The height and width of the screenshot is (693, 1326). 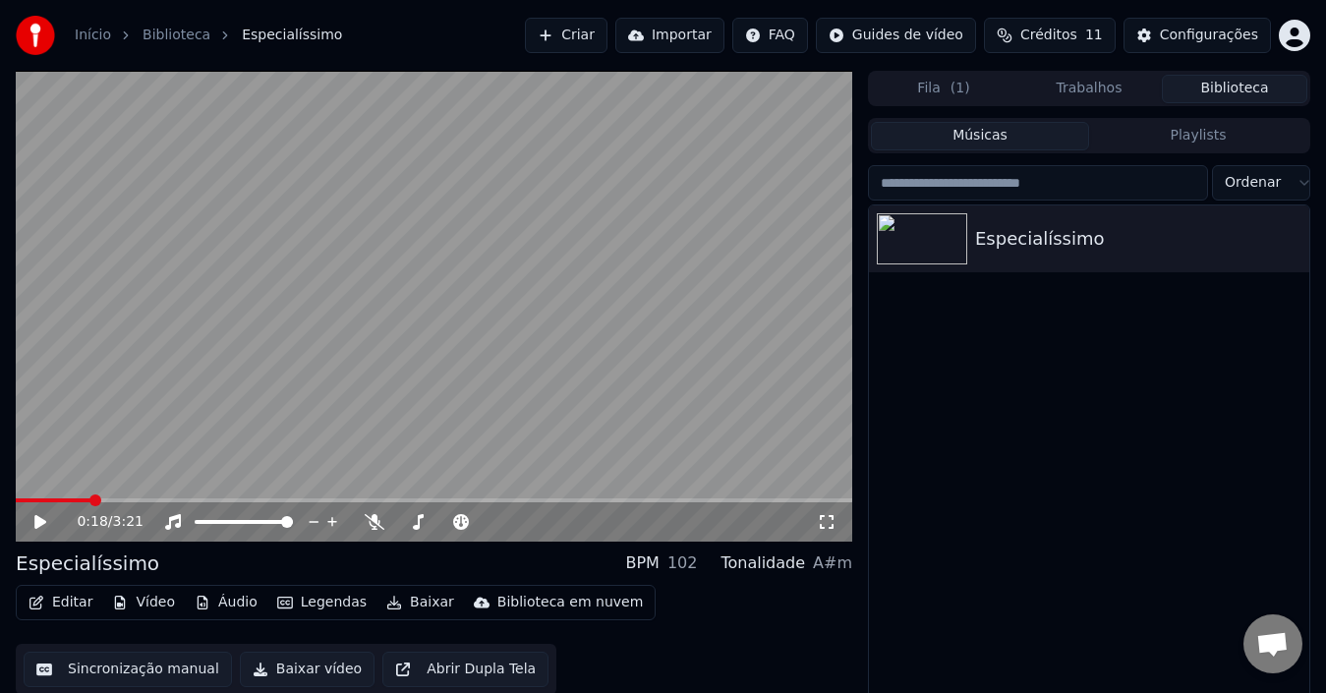 I want to click on button: Criar, so click(x=566, y=35).